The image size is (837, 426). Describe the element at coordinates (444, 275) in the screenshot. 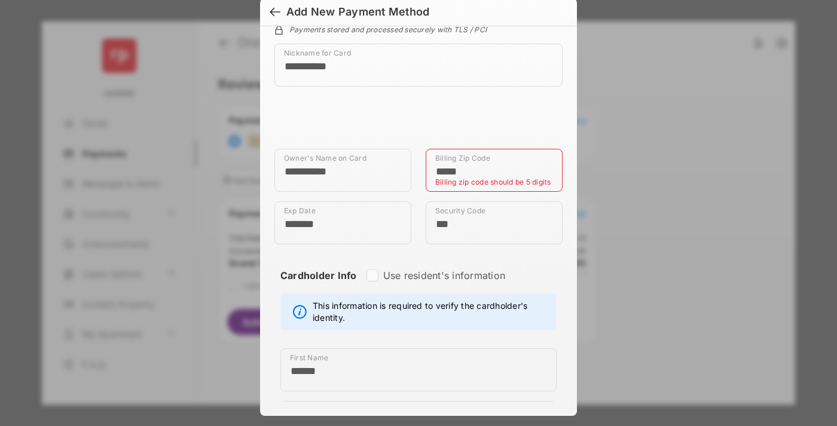

I see `label: Use resident's information` at that location.